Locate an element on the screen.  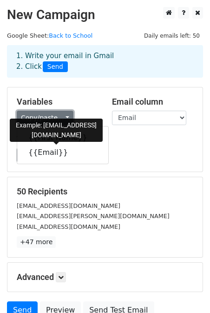
a: {{Email}} is located at coordinates (63, 152).